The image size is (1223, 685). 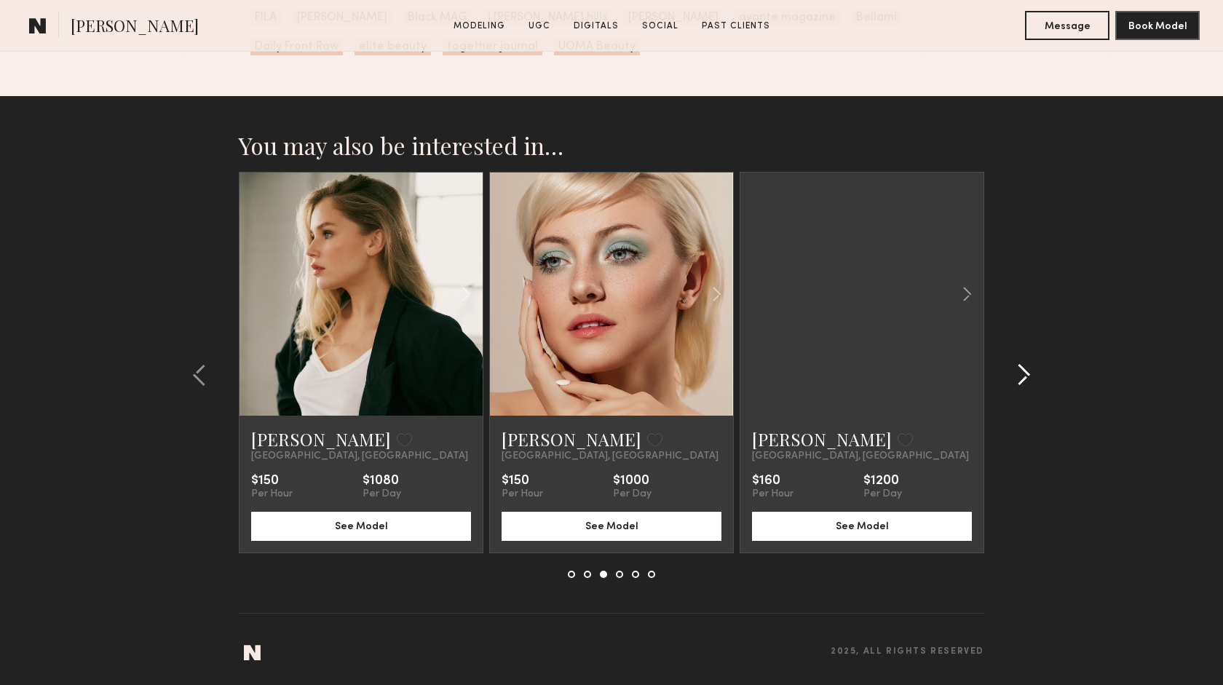 I want to click on div: $1080, so click(x=381, y=481).